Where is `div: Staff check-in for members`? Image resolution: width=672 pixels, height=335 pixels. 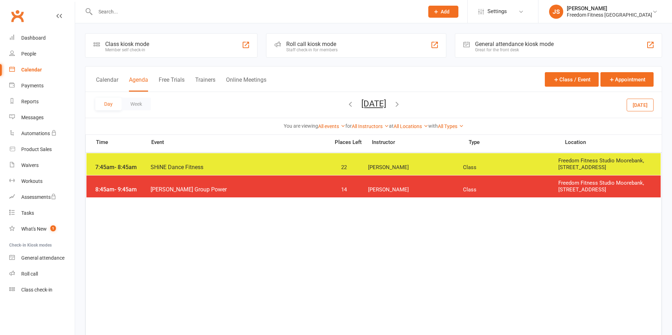
div: Staff check-in for members is located at coordinates (312, 50).